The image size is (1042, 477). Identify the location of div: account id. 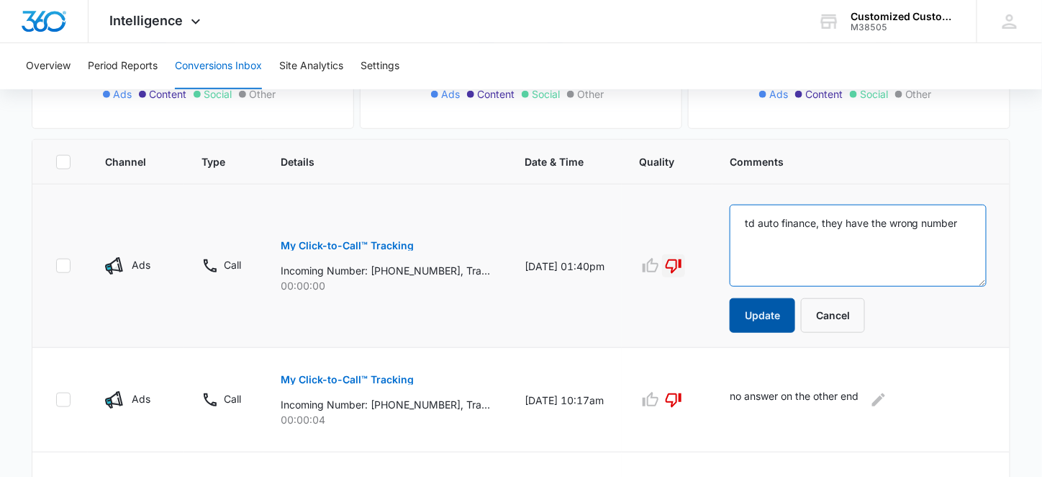
(903, 27).